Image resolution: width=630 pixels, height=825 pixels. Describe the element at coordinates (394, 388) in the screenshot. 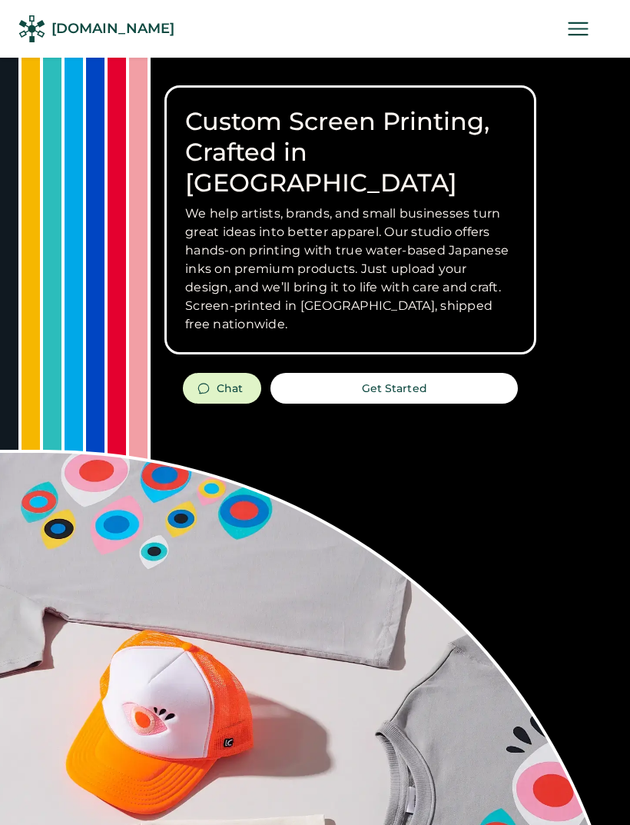

I see `button: Get Started` at that location.